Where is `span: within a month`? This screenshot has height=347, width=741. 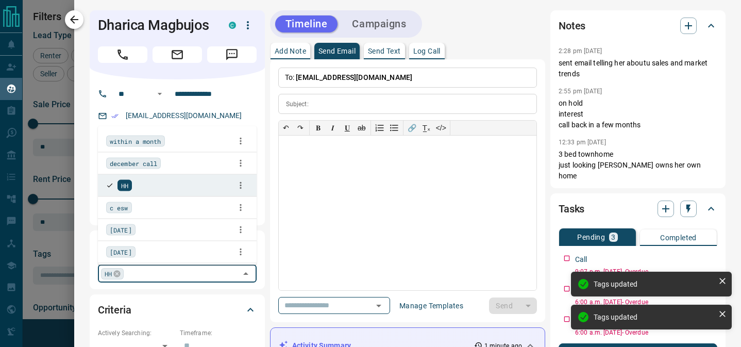 span: within a month is located at coordinates (136, 141).